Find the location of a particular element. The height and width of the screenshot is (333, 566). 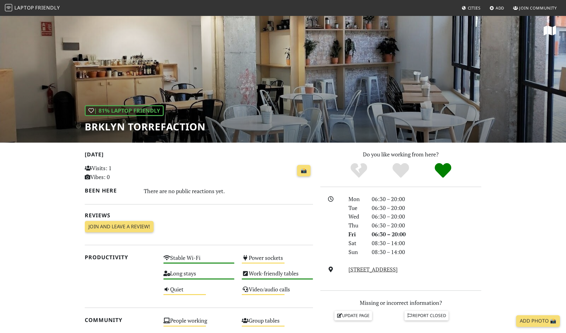

span: Laptop is located at coordinates (24, 8).